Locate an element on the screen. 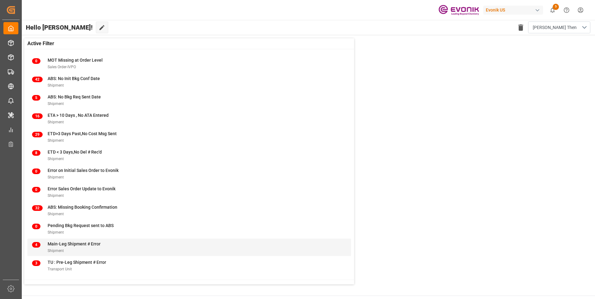 The width and height of the screenshot is (595, 299). span: ETA > 10 Days , No ATA Entered is located at coordinates (78, 115).